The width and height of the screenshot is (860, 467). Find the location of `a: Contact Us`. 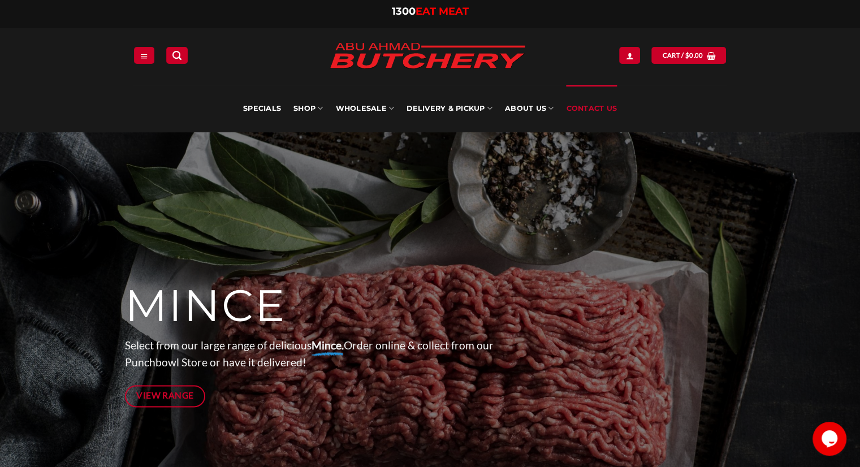

a: Contact Us is located at coordinates (591, 109).